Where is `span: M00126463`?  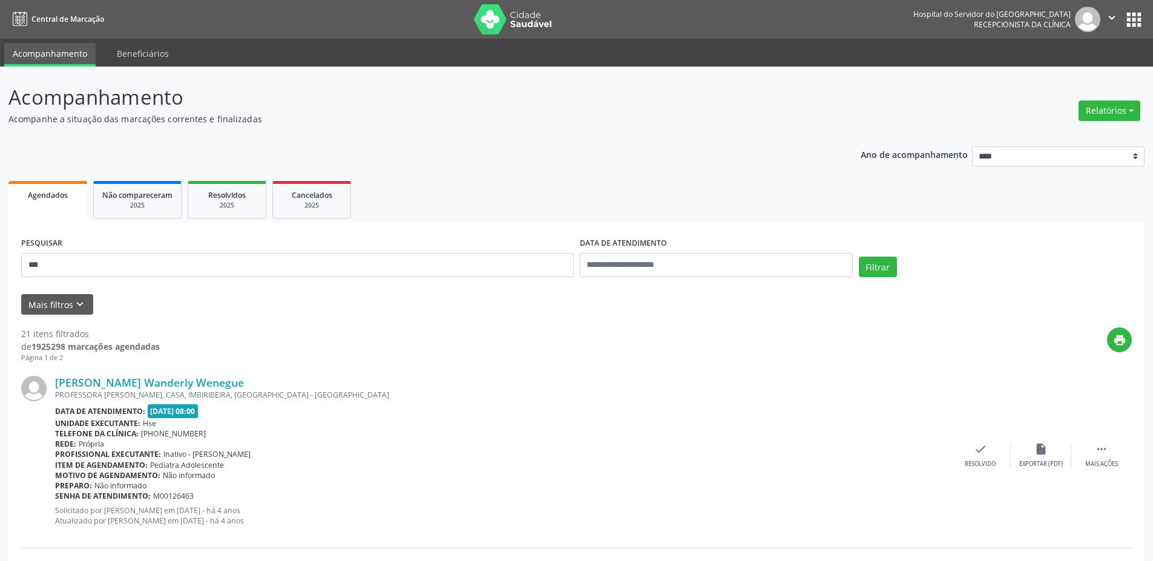 span: M00126463 is located at coordinates (173, 496).